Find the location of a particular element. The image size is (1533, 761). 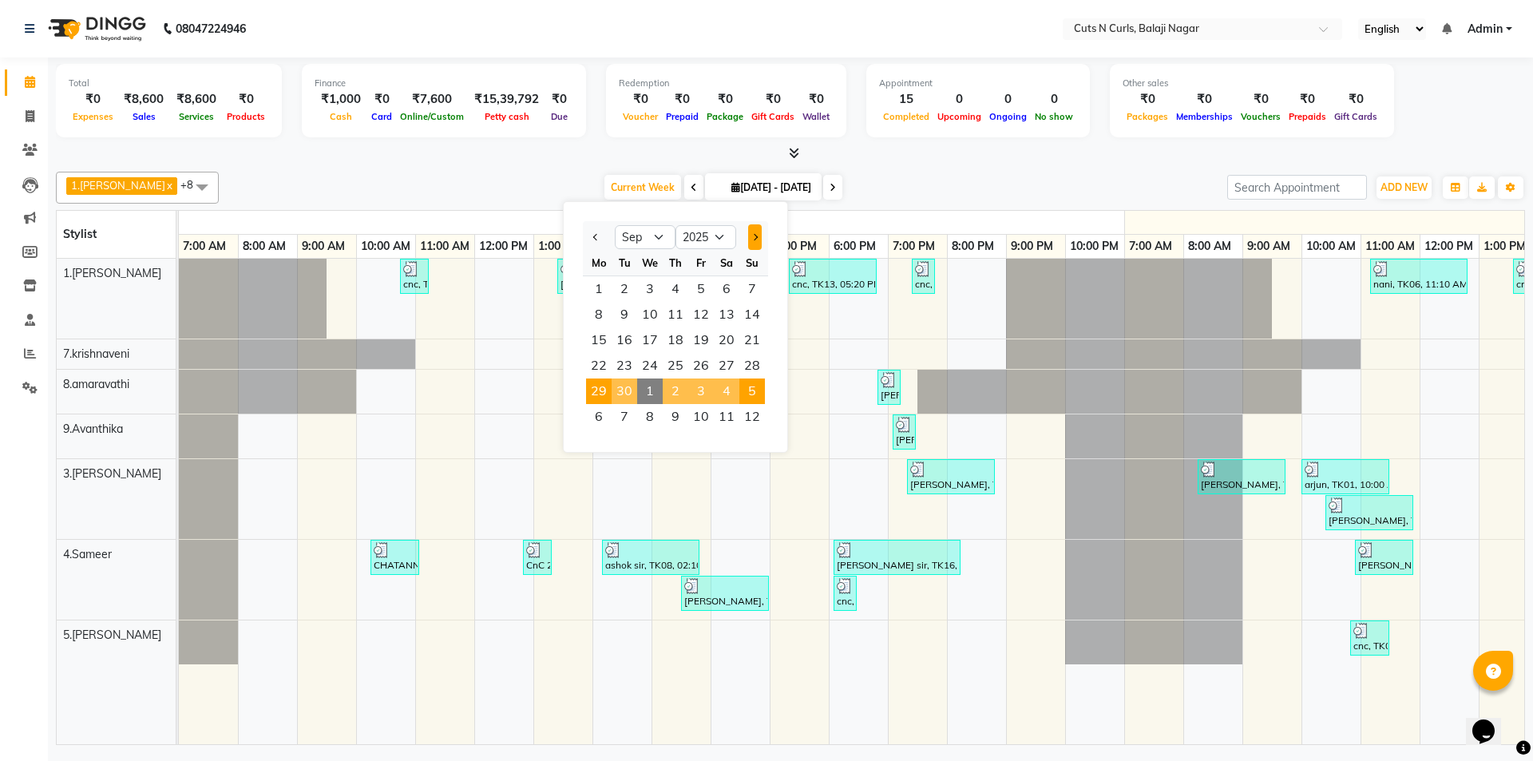

span: 20 is located at coordinates (727, 340).